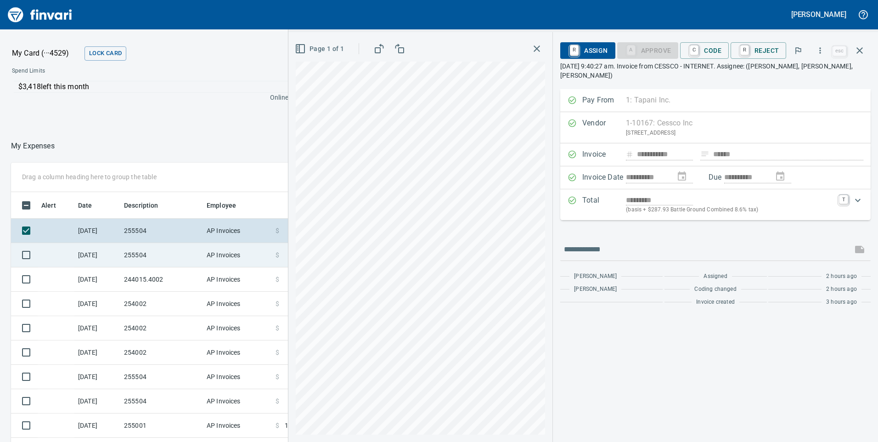 Image resolution: width=878 pixels, height=442 pixels. I want to click on nav: breadcrumb, so click(33, 146).